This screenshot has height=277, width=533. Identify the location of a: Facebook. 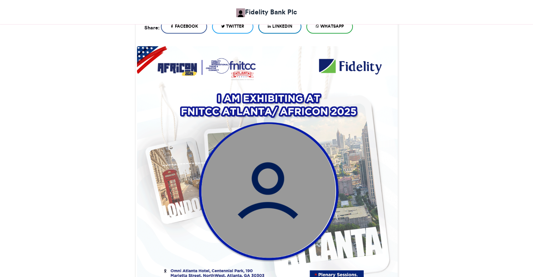
(184, 27).